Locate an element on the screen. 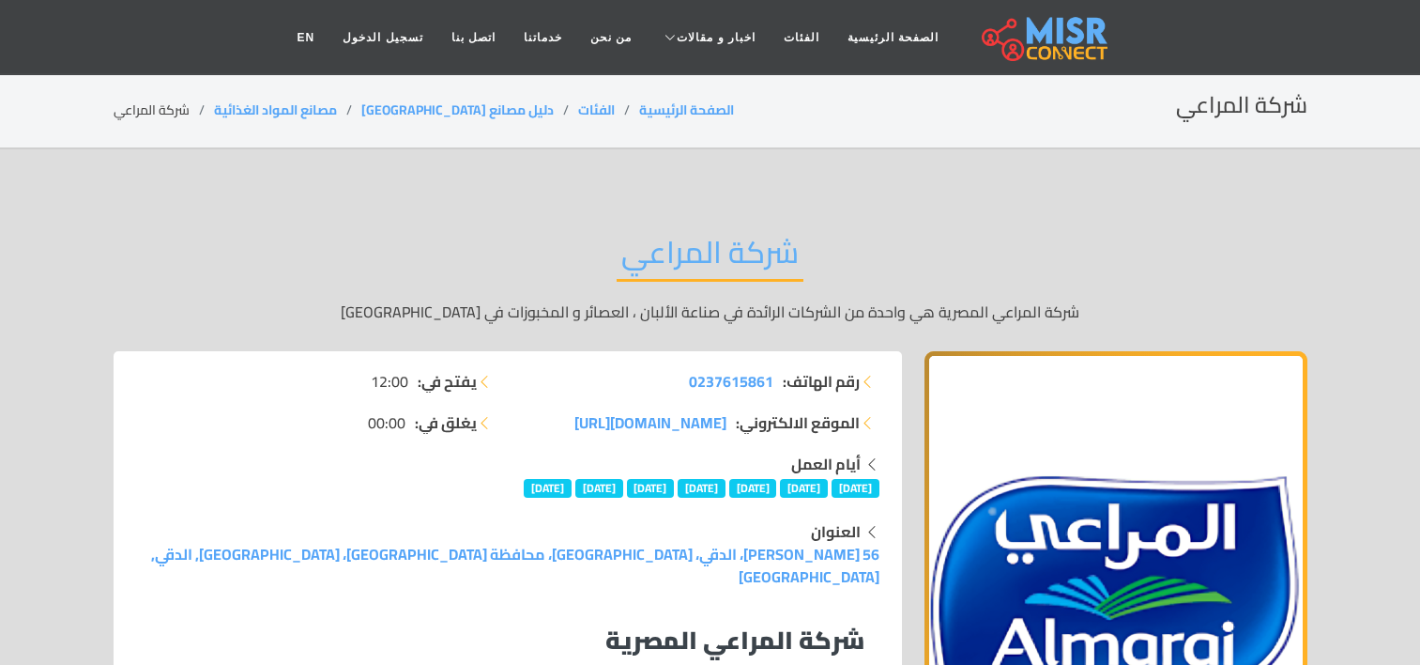  strong: رقم الهاتف: is located at coordinates (821, 381).